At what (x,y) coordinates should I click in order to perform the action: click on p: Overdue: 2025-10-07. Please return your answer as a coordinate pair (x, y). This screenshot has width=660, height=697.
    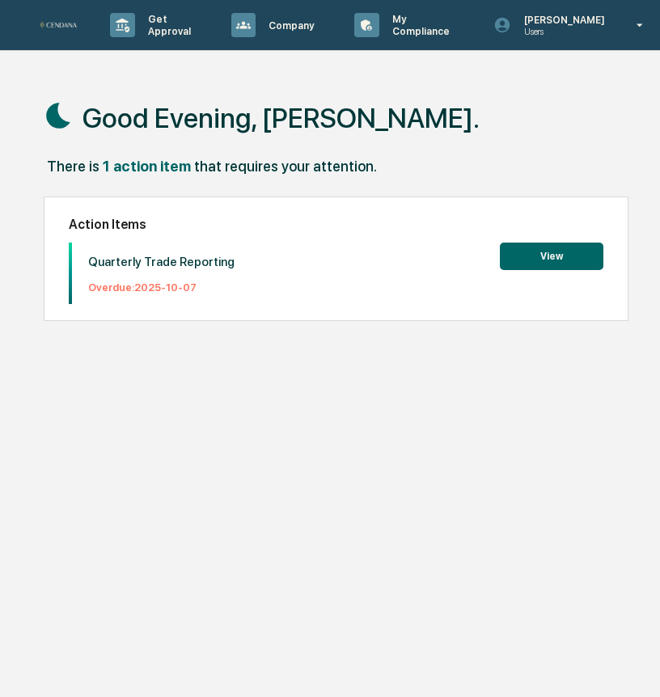
    Looking at the image, I should click on (161, 287).